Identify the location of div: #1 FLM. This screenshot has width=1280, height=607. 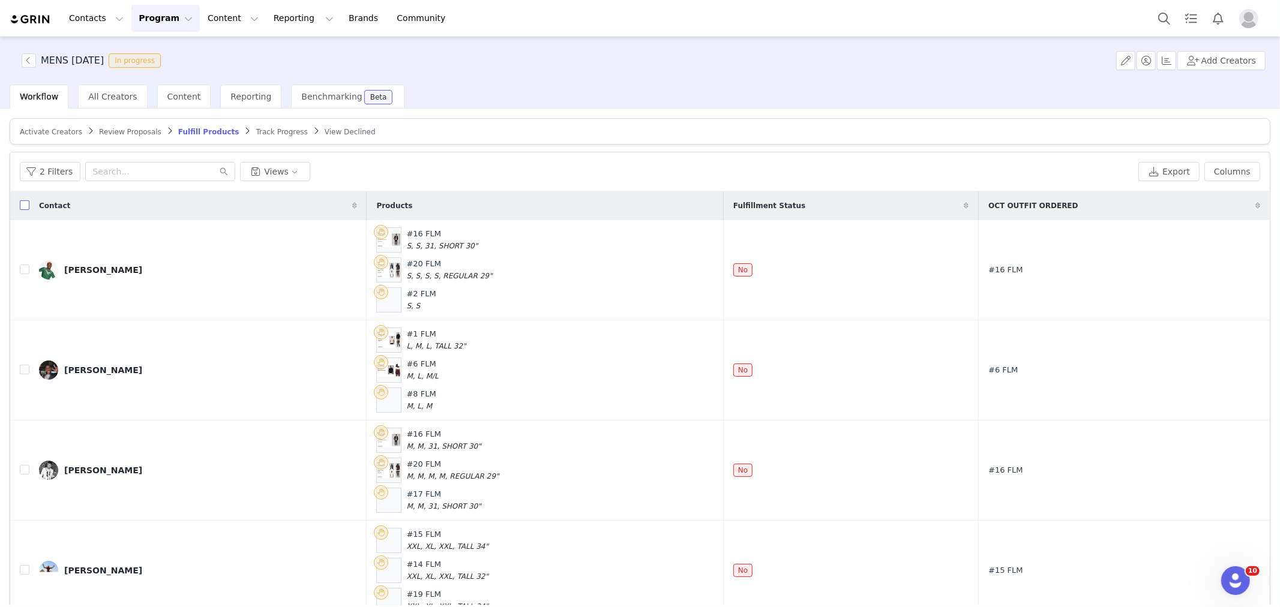
(436, 340).